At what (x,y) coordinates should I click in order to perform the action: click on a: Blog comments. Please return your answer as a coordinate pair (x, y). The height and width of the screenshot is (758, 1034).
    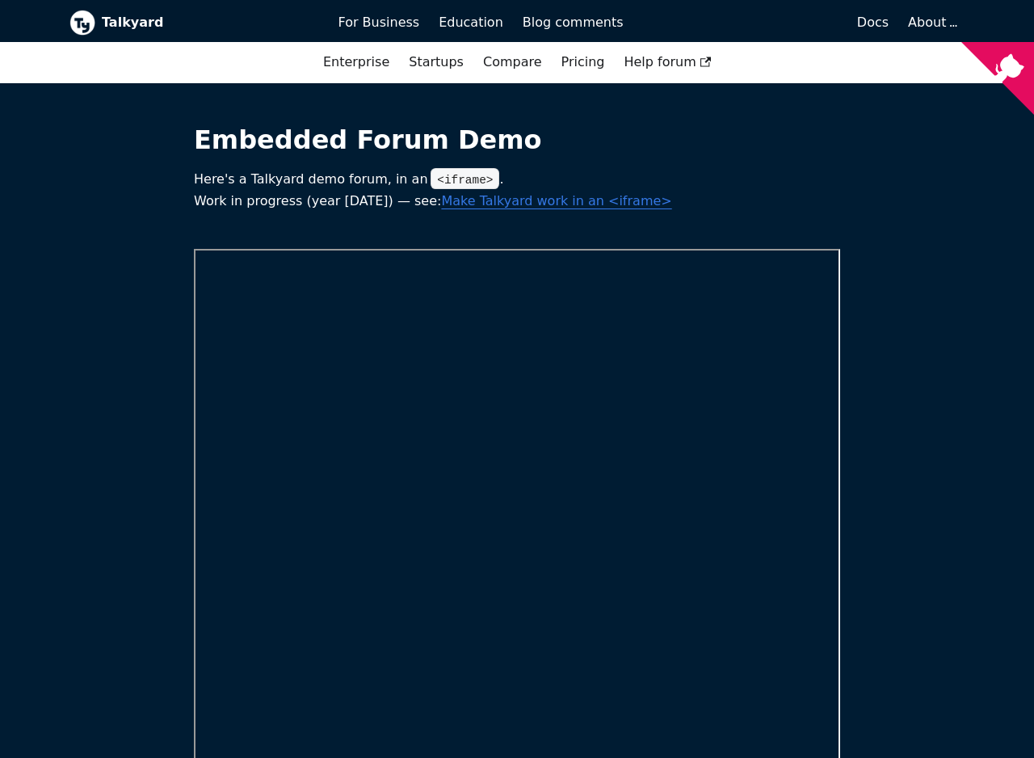
    Looking at the image, I should click on (573, 23).